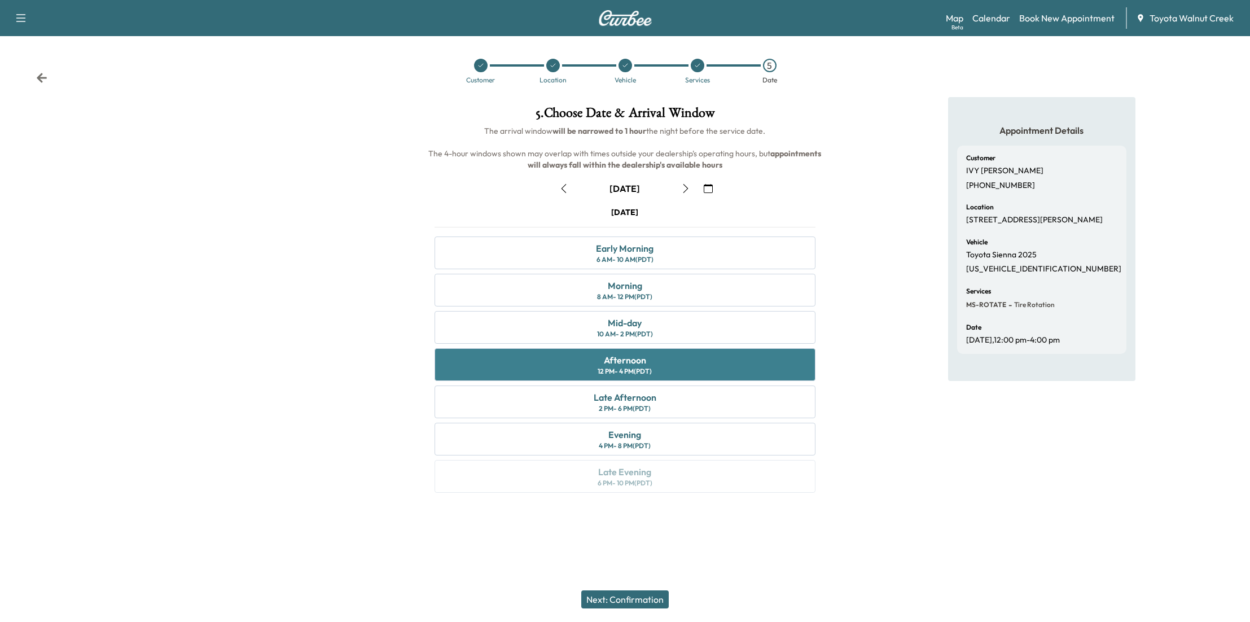 This screenshot has height=622, width=1250. What do you see at coordinates (676, 159) in the screenshot?
I see `b: appointments will always fall within the dealership's available hours` at bounding box center [676, 159].